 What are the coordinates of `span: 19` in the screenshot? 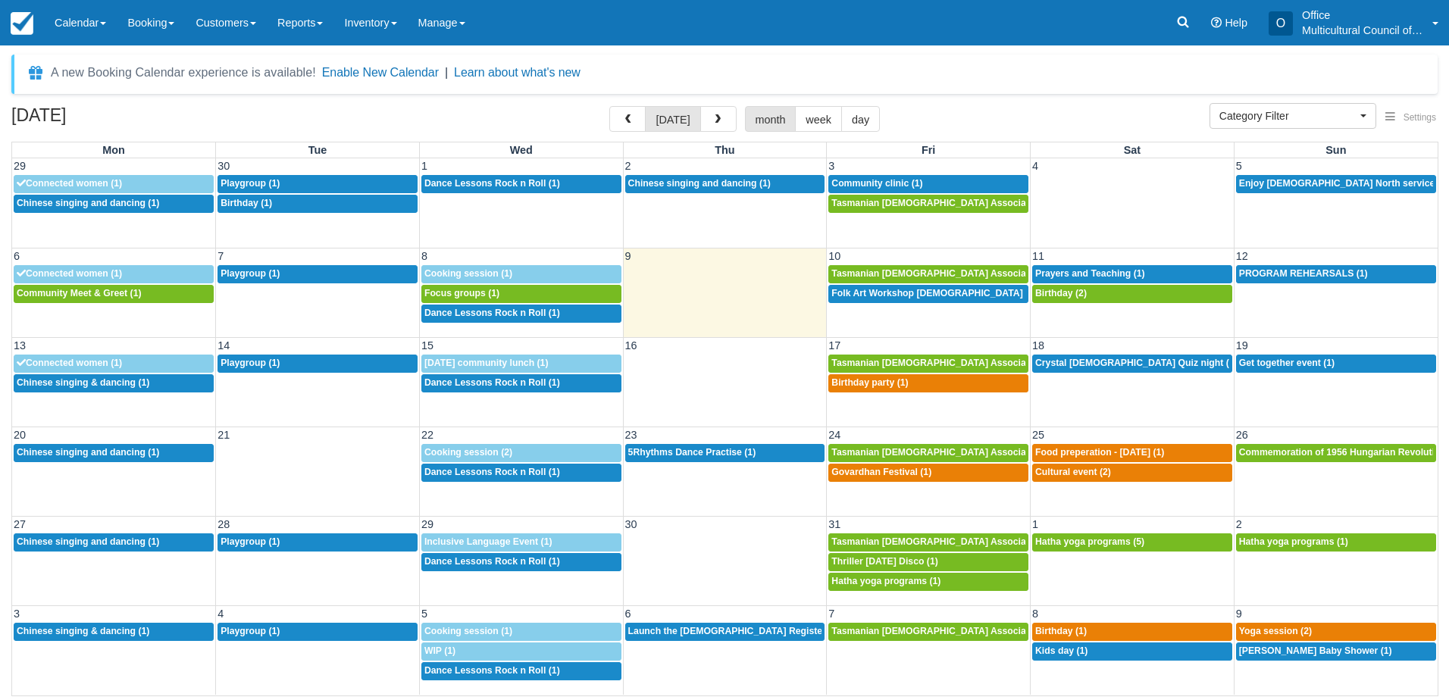 It's located at (1242, 345).